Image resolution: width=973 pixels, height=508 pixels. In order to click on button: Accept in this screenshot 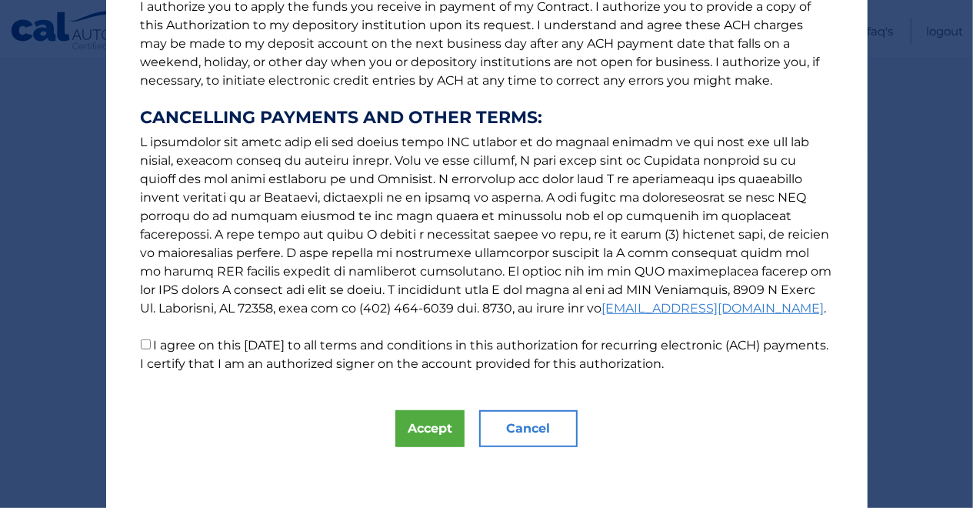, I will do `click(430, 429)`.